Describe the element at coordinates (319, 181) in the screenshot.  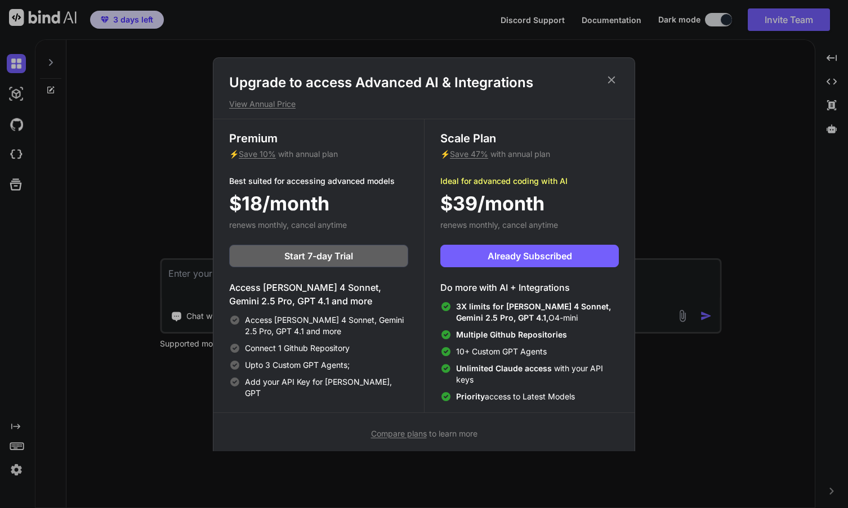
I see `p: Best suited for accessing advanced models` at that location.